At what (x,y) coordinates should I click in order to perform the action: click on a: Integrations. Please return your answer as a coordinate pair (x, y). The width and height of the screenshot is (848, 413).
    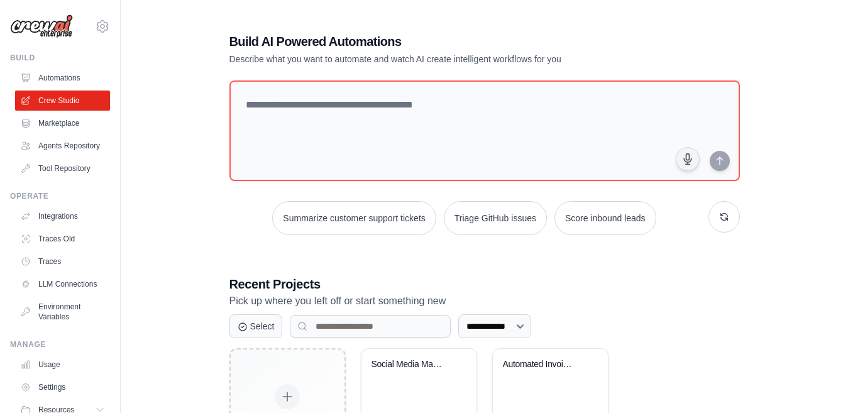
    Looking at the image, I should click on (62, 216).